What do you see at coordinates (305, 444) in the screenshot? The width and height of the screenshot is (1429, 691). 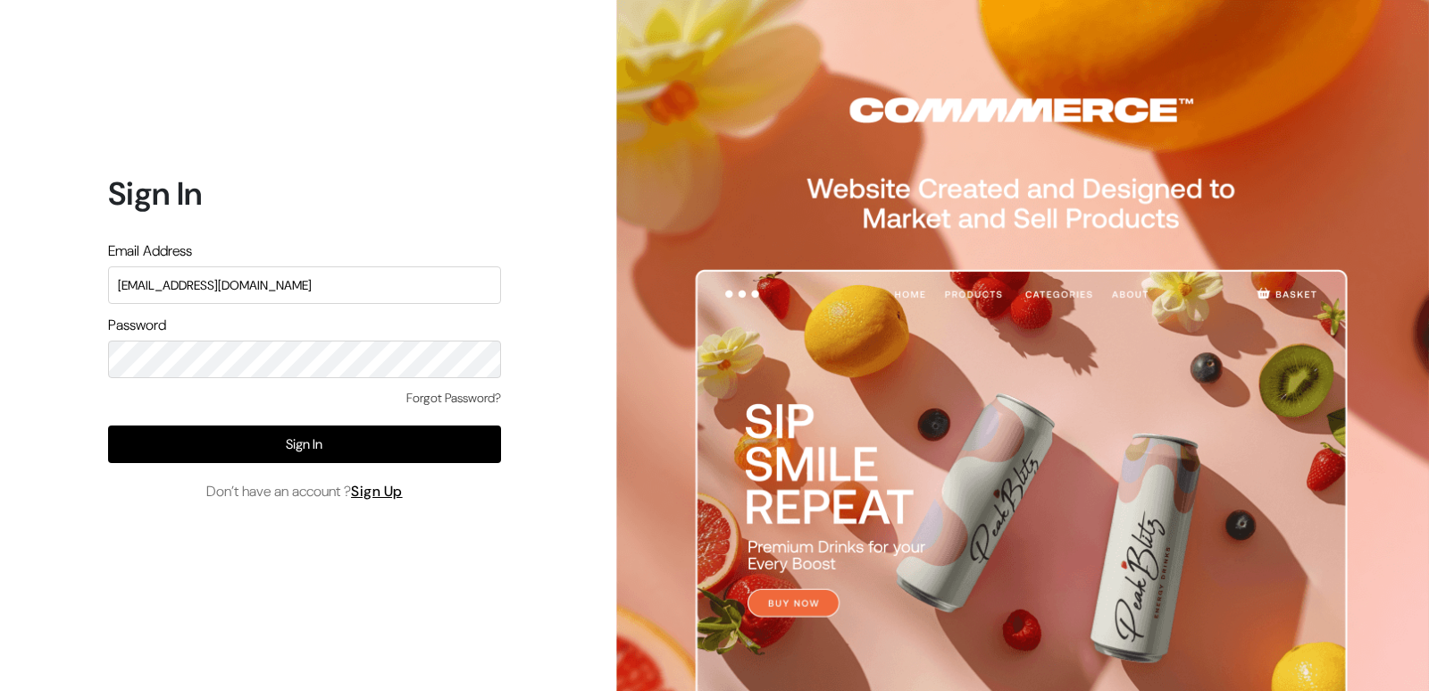 I see `button: Sign In` at bounding box center [305, 444].